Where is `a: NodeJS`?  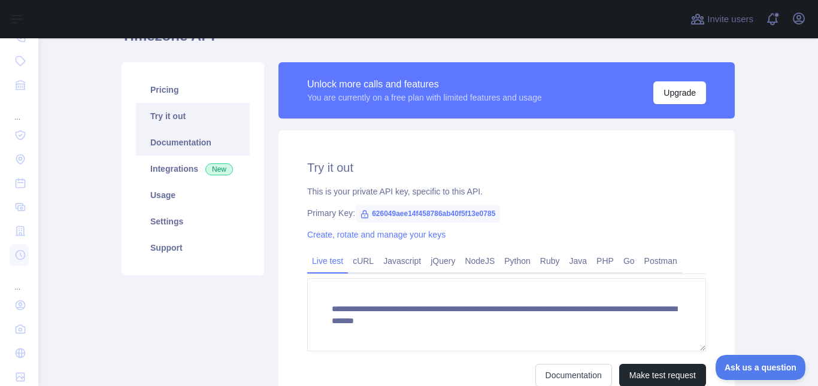
a: NodeJS is located at coordinates (480, 261).